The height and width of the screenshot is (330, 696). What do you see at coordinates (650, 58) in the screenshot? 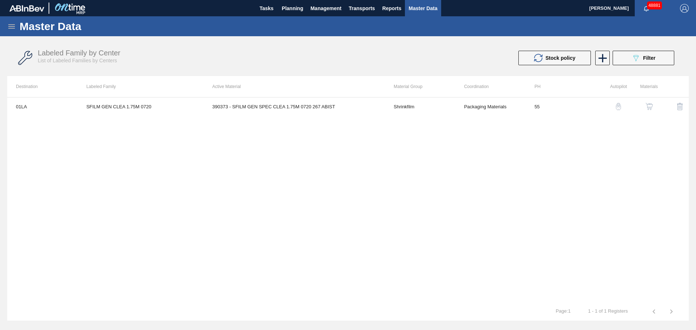
I see `span: Filter` at bounding box center [650, 58].